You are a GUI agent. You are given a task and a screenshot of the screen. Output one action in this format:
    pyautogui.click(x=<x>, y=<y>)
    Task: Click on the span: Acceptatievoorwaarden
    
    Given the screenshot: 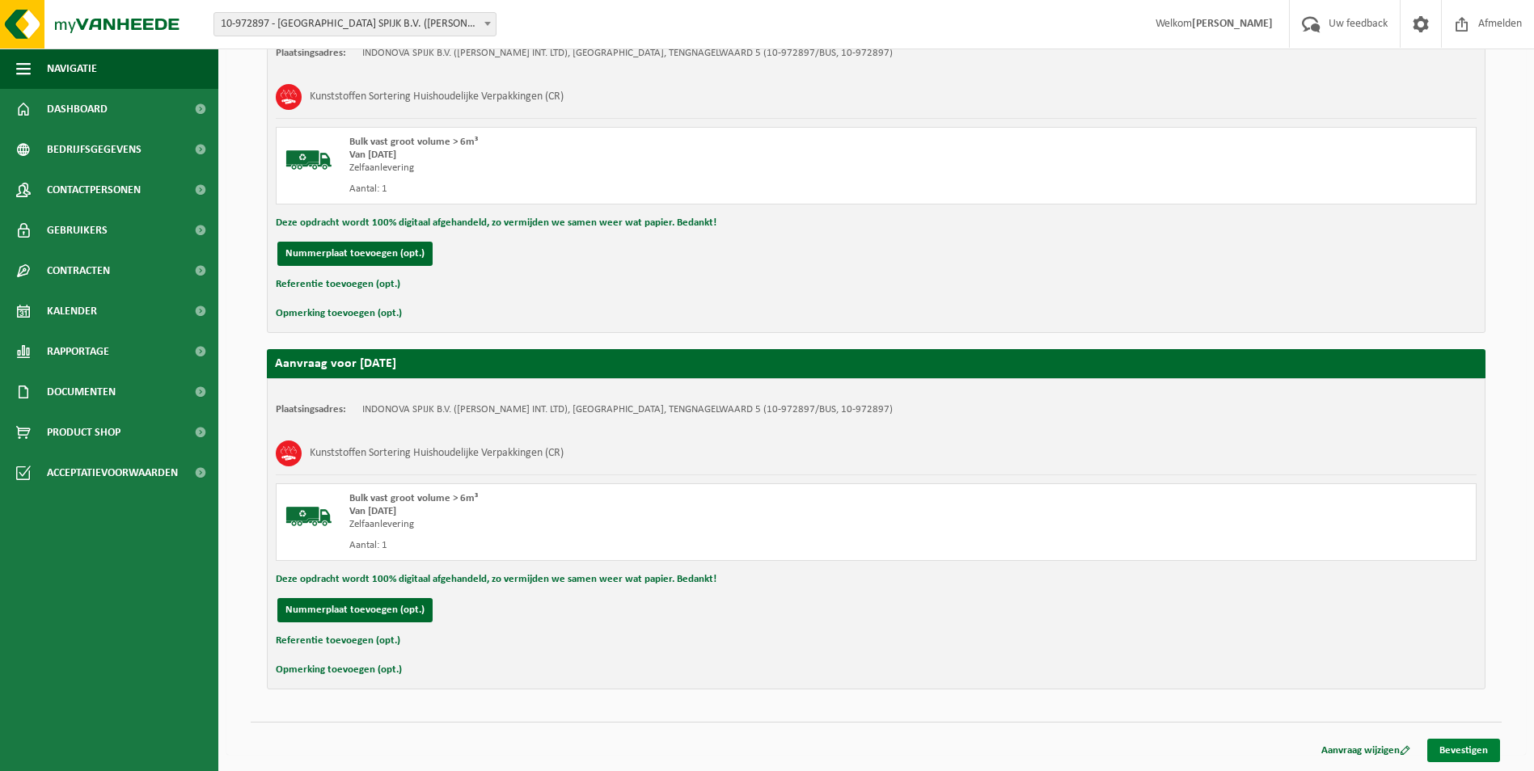 What is the action you would take?
    pyautogui.click(x=112, y=473)
    